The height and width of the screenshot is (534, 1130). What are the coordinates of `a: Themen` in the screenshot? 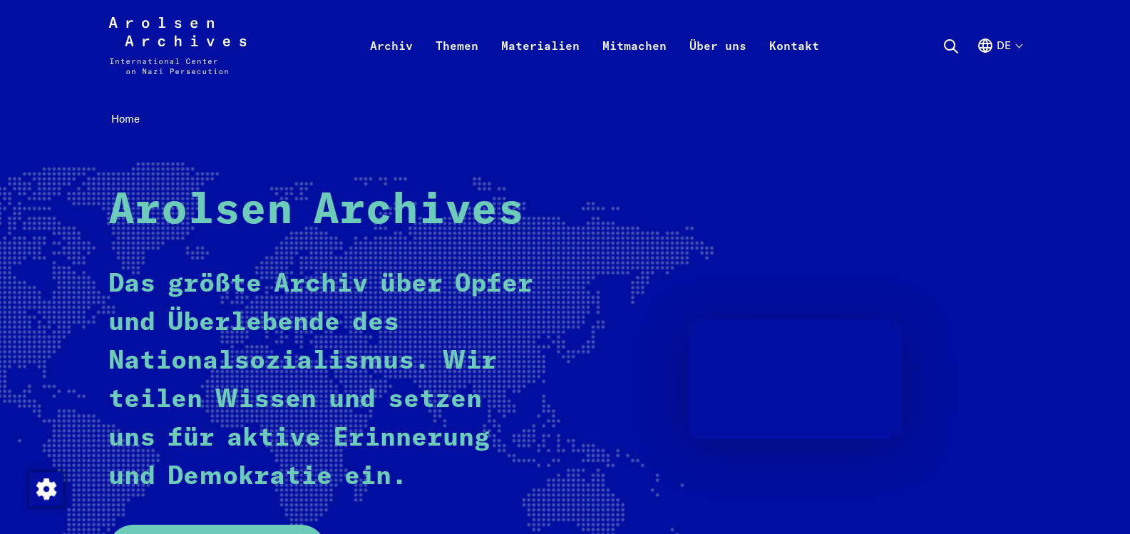 It's located at (457, 63).